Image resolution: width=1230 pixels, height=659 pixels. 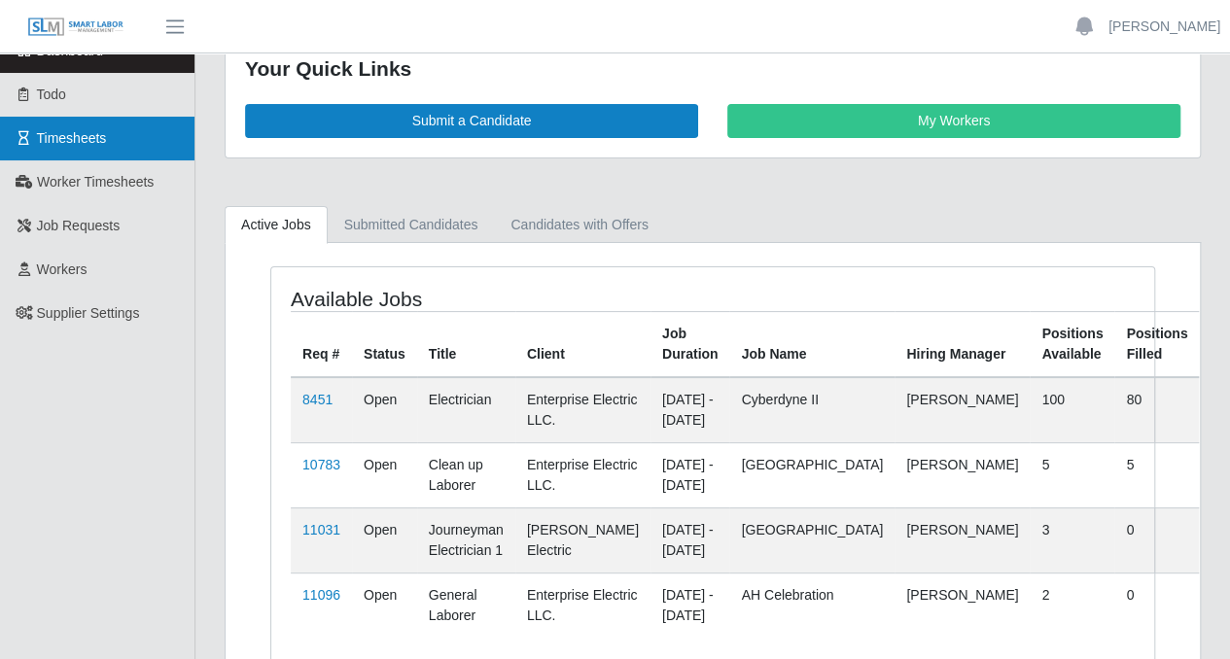 I want to click on th: Client, so click(x=582, y=344).